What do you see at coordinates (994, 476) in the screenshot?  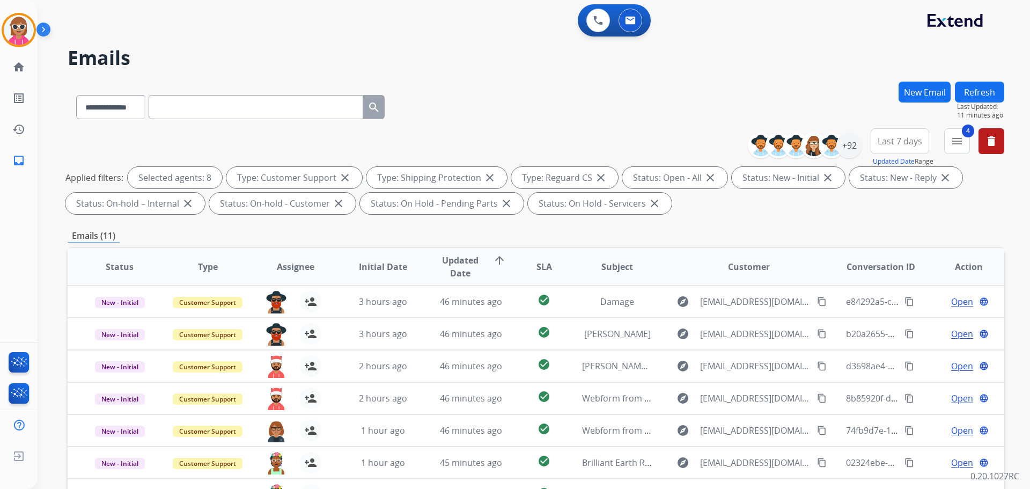 I see `p: 0.20.1027RC` at bounding box center [994, 476].